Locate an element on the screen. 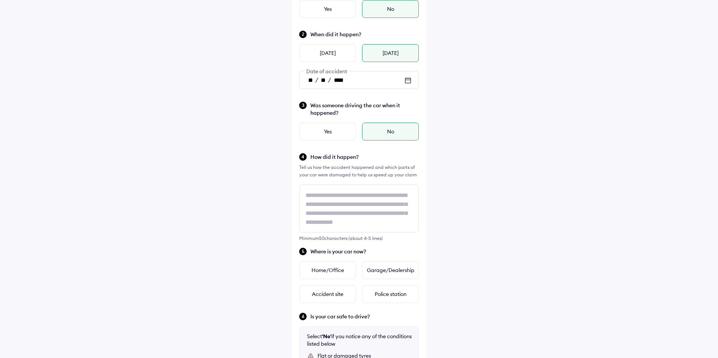 Image resolution: width=718 pixels, height=358 pixels. span: Was someone driving the car when it happened? is located at coordinates (365, 109).